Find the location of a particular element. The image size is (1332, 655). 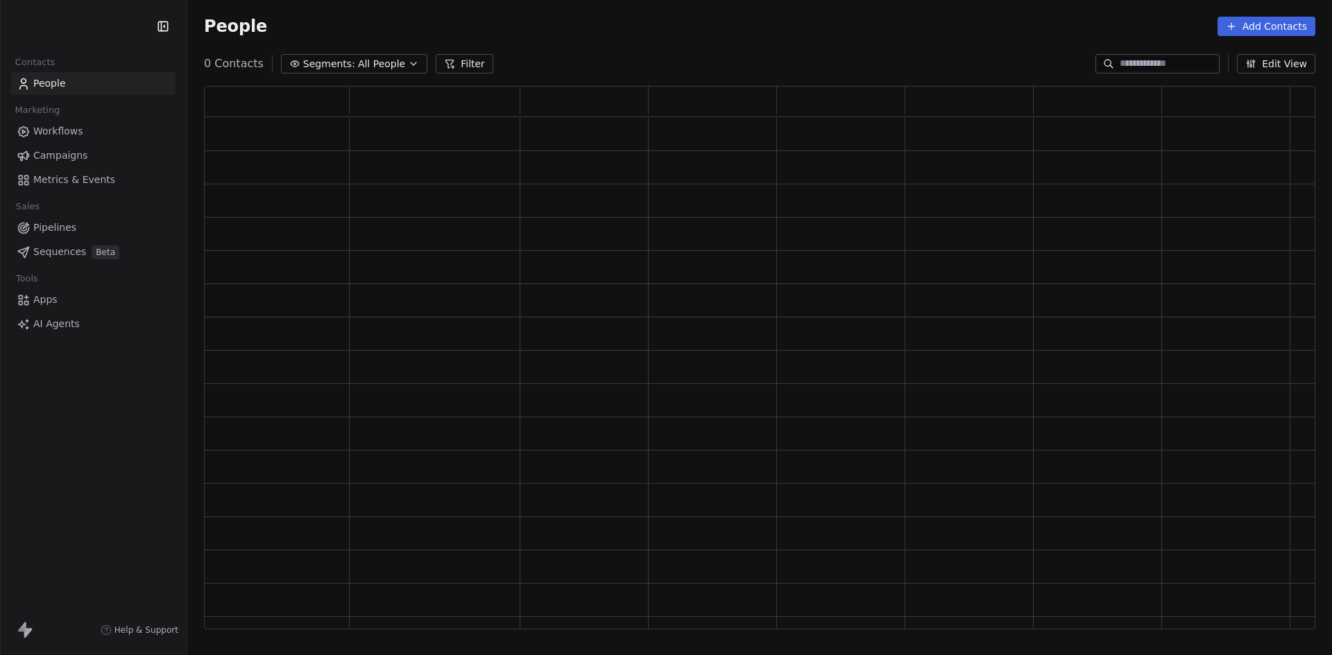

a: Campaigns is located at coordinates (93, 155).